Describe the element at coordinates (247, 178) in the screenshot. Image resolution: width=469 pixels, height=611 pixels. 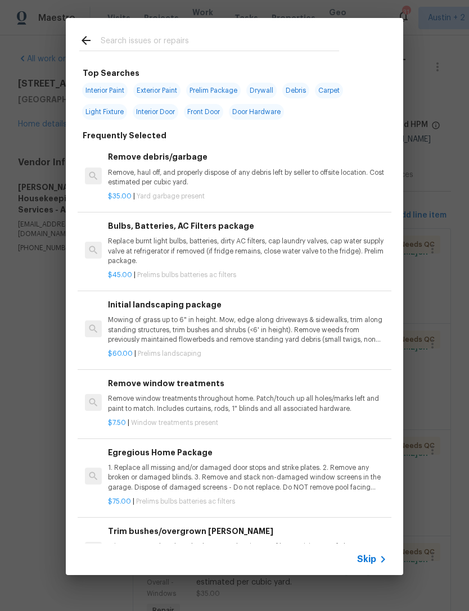
I see `p: Remove, haul off, and properly dispose of any debris left by seller to offsite location. Cost est...` at that location.